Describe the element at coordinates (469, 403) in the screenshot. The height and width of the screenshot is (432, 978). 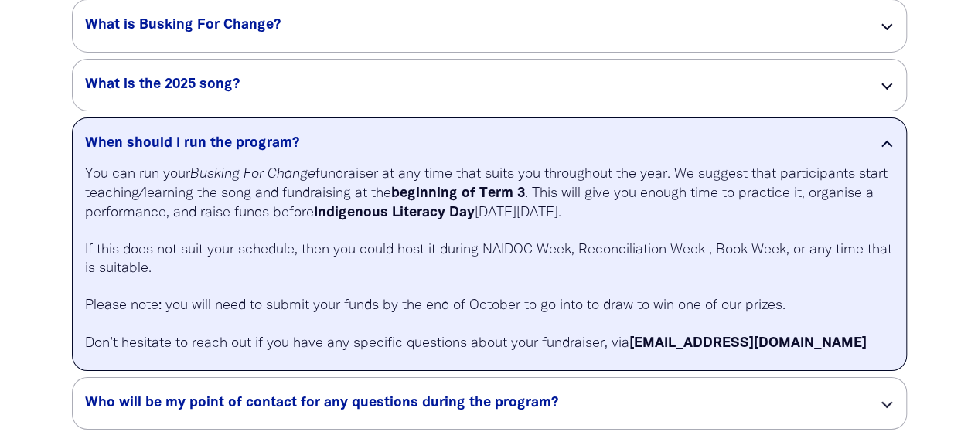
I see `h5: Who will be my point of contact for any questions during the program?` at that location.